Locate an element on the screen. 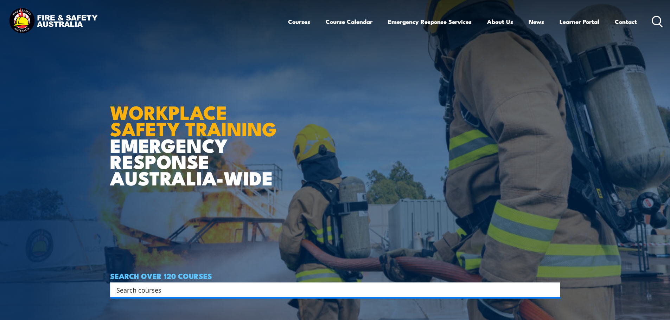 The image size is (670, 320). form: Search form is located at coordinates (332, 290).